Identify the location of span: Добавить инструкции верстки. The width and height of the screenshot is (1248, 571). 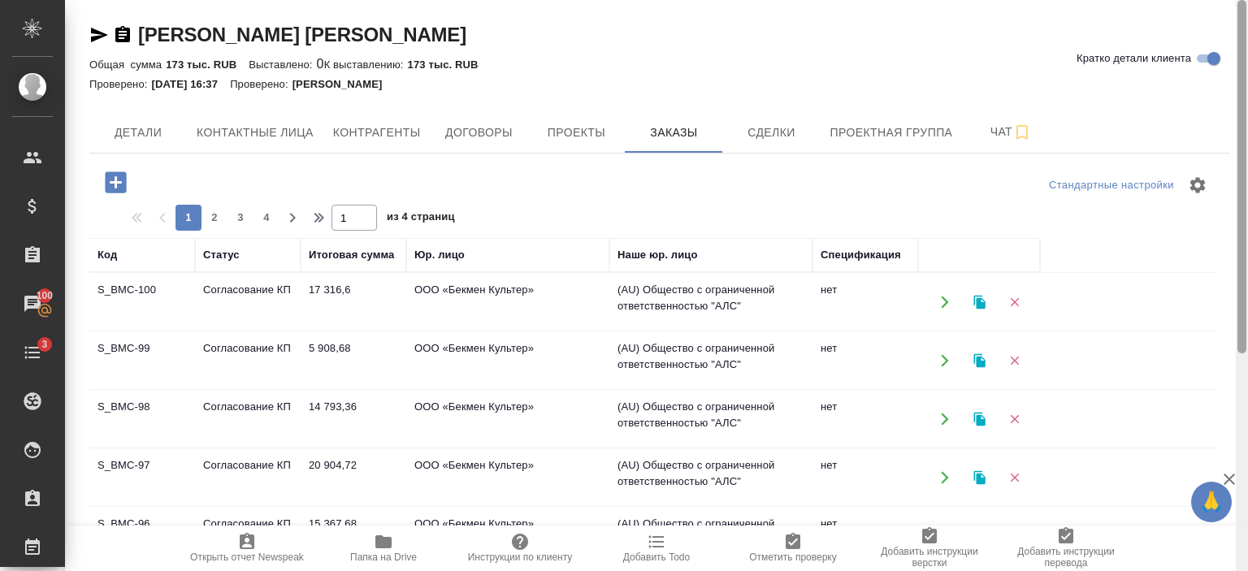
(929, 557).